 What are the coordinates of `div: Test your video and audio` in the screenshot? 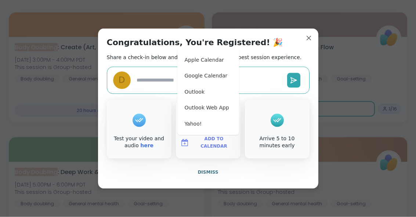 It's located at (139, 142).